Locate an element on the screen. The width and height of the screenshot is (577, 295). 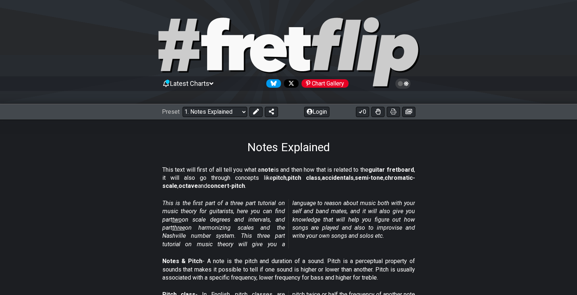
strong: accidentals is located at coordinates (337, 178).